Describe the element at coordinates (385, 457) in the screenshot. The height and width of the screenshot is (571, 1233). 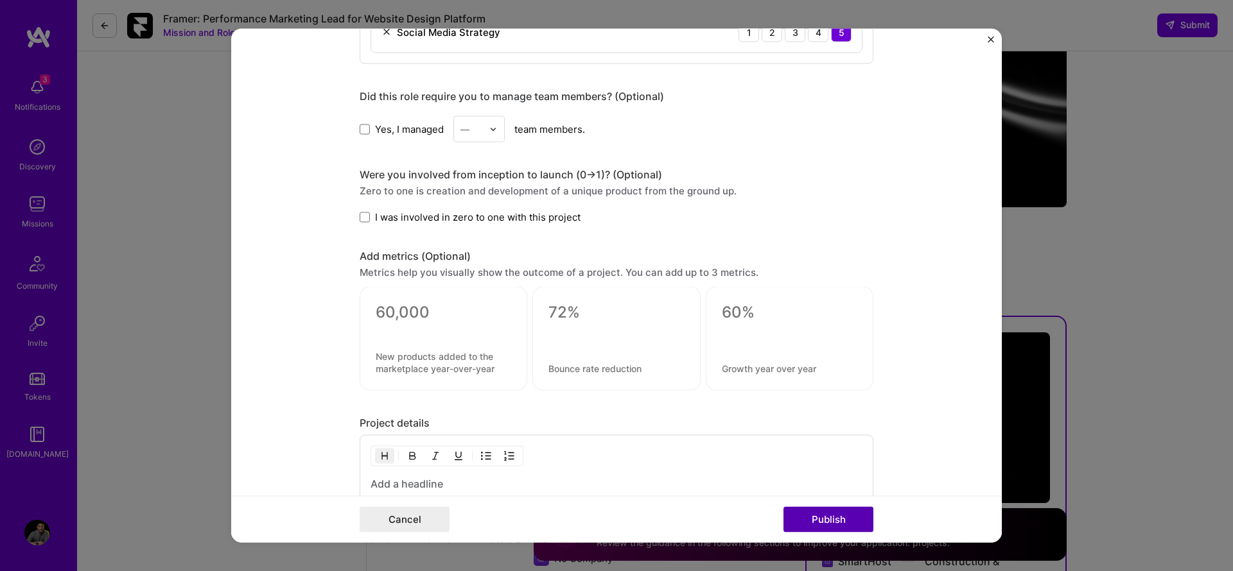
I see `img: Heading` at that location.